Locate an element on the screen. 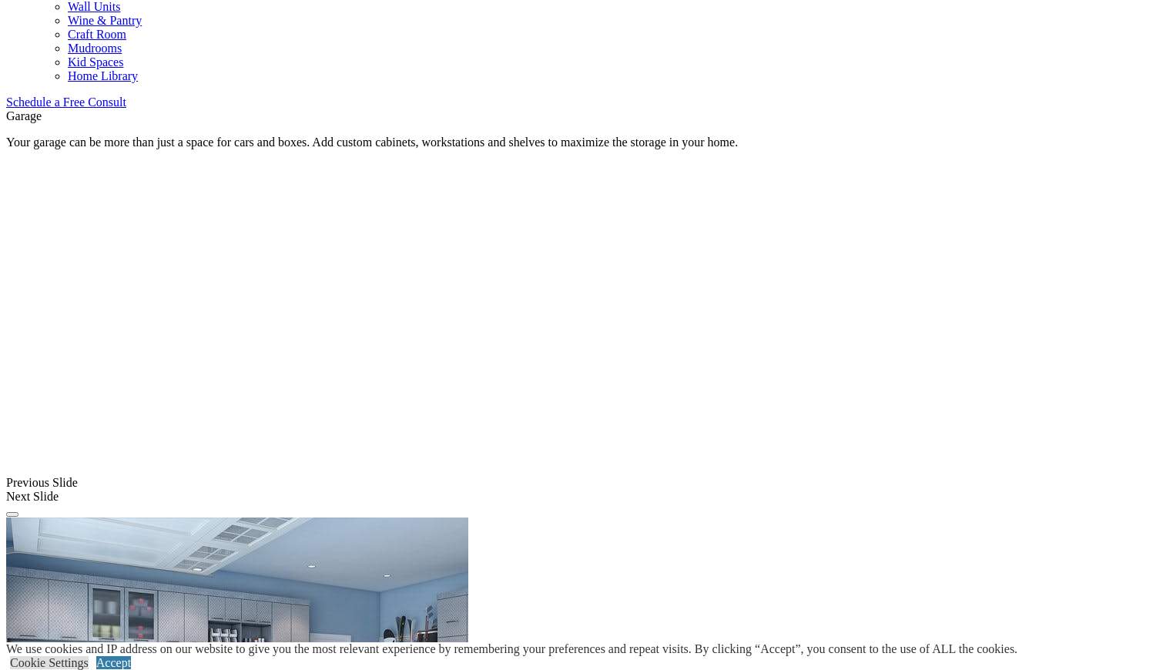 Image resolution: width=1153 pixels, height=670 pixels. a: Accept is located at coordinates (113, 663).